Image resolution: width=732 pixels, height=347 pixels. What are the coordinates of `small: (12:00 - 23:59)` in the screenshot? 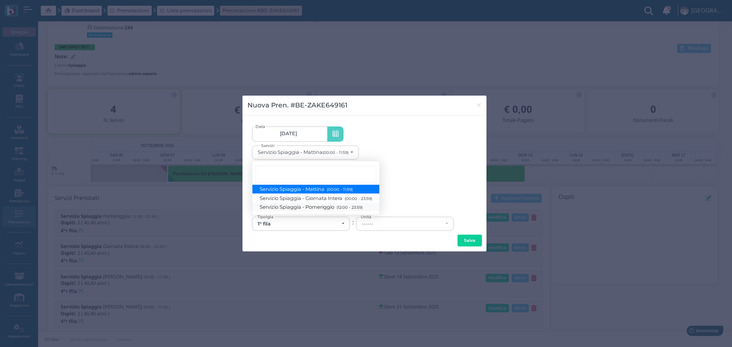 It's located at (348, 207).